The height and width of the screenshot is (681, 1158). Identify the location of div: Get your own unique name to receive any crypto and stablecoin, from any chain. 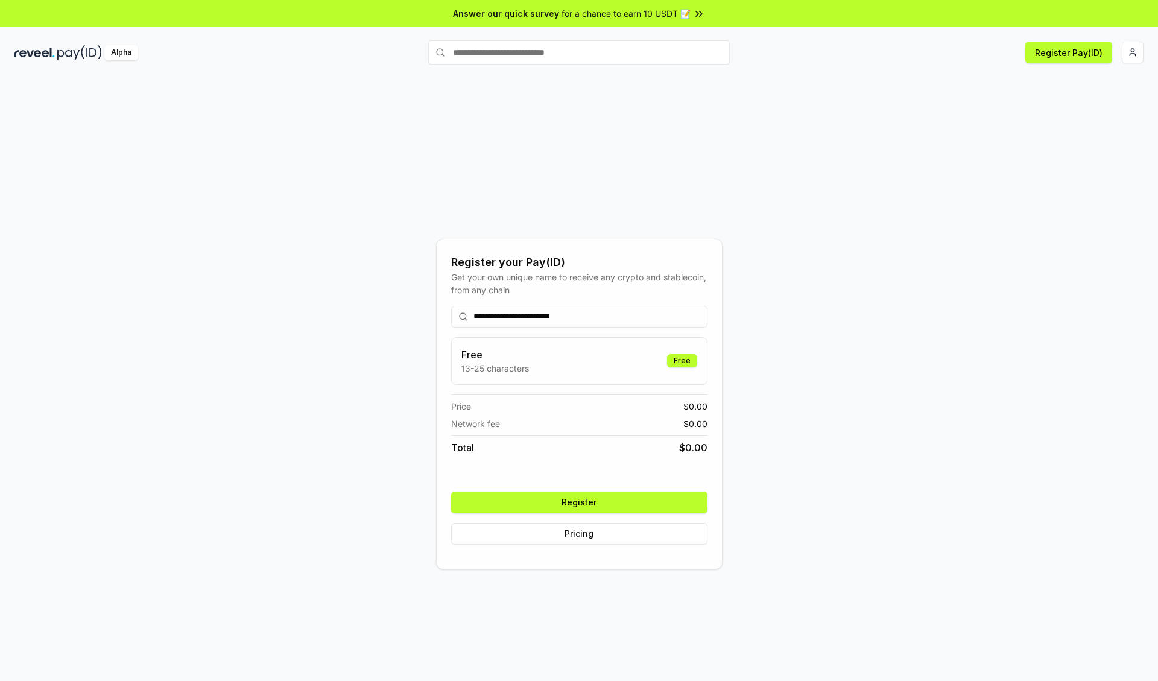
(579, 284).